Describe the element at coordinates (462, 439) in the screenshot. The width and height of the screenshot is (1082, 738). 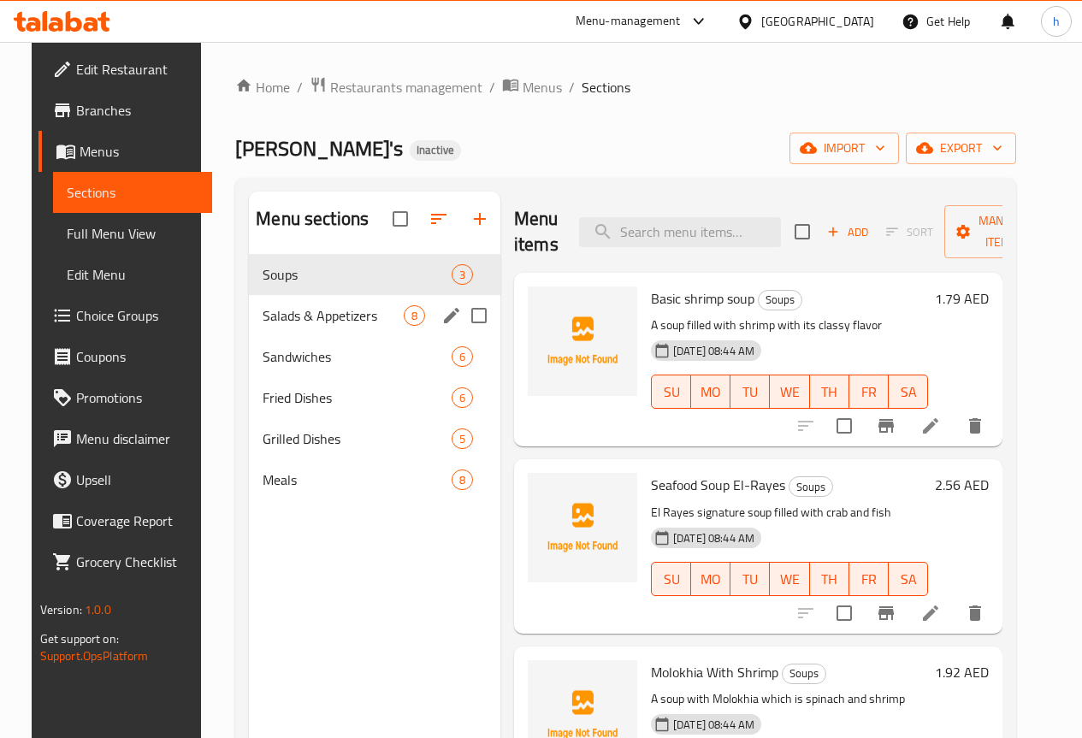
I see `span: 5` at that location.